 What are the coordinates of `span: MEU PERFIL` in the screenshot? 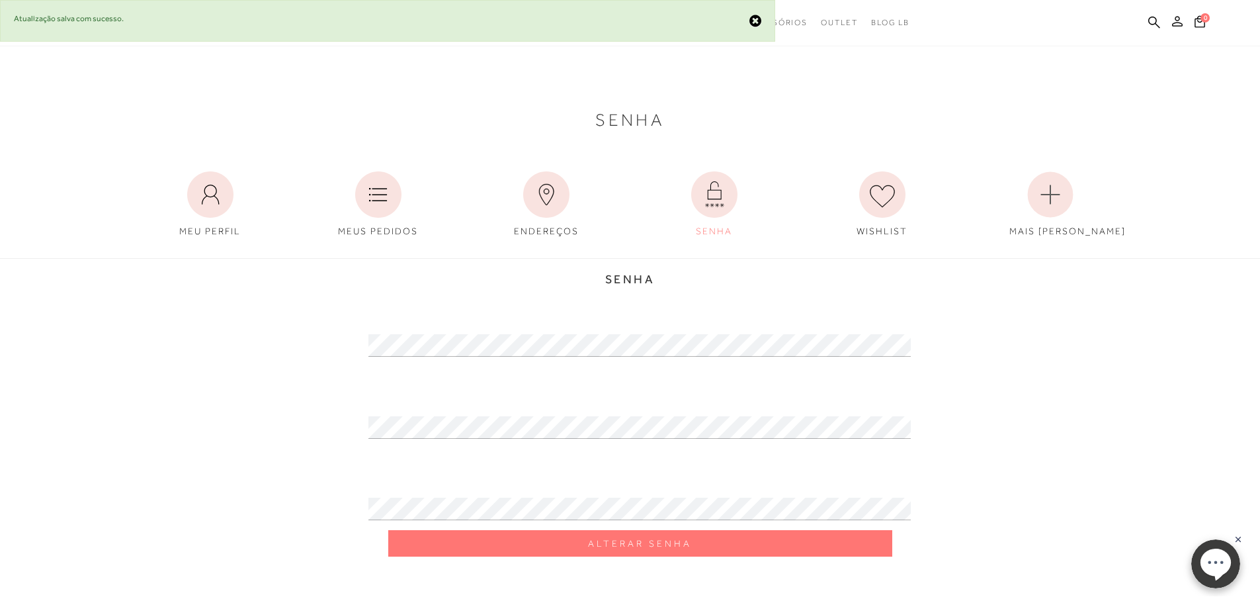 It's located at (210, 231).